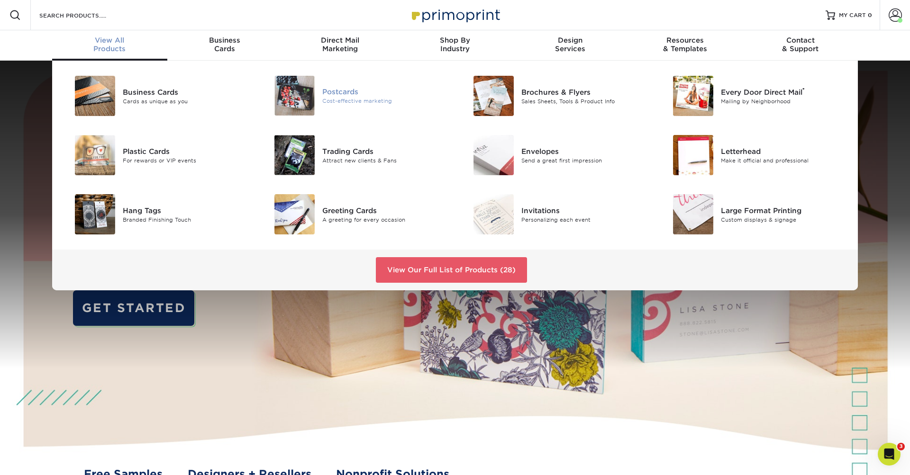  I want to click on span: Direct Mail, so click(340, 40).